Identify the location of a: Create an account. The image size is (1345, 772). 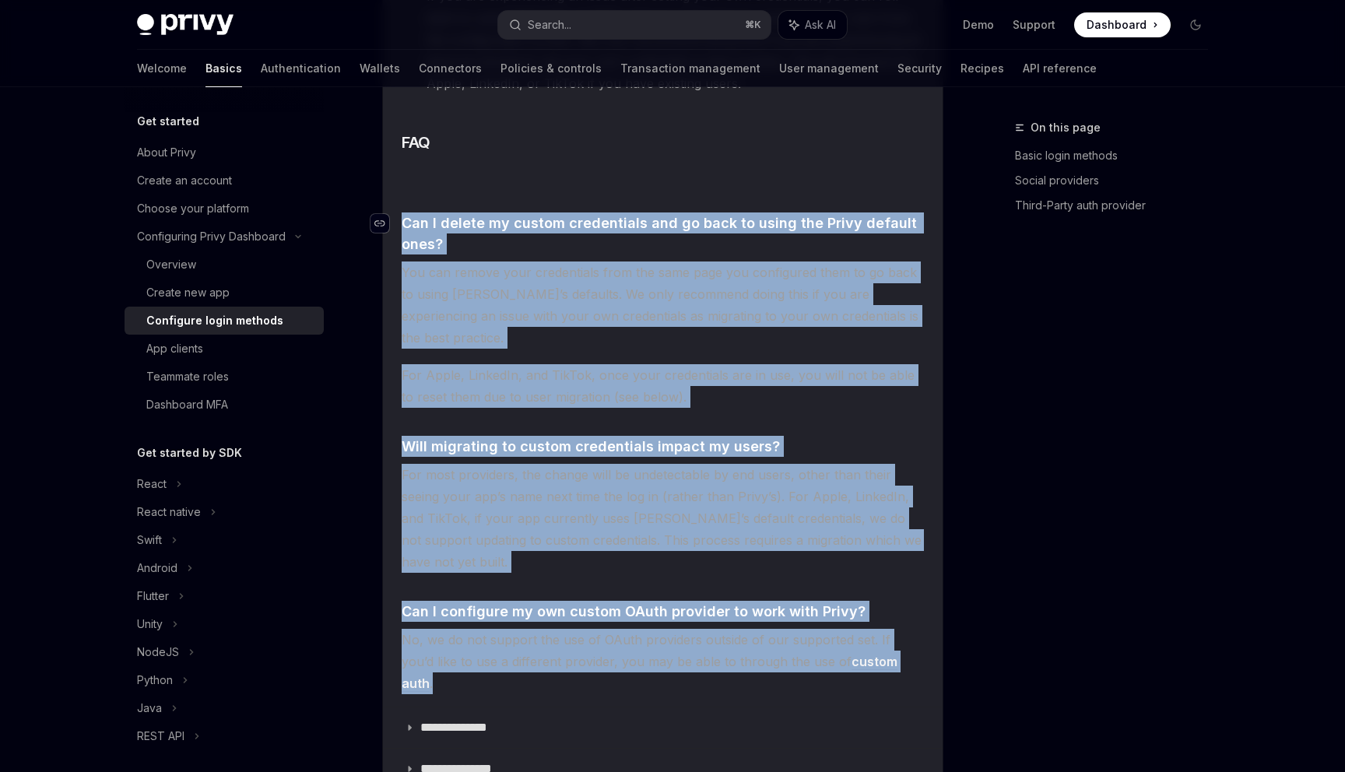
(224, 181).